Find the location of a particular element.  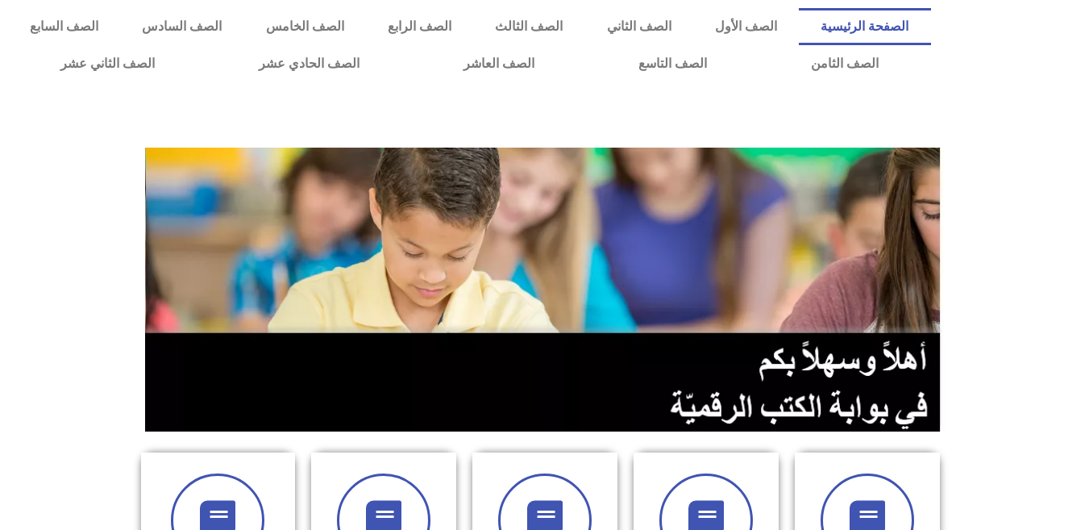

a: الصف الثاني is located at coordinates (639, 27).